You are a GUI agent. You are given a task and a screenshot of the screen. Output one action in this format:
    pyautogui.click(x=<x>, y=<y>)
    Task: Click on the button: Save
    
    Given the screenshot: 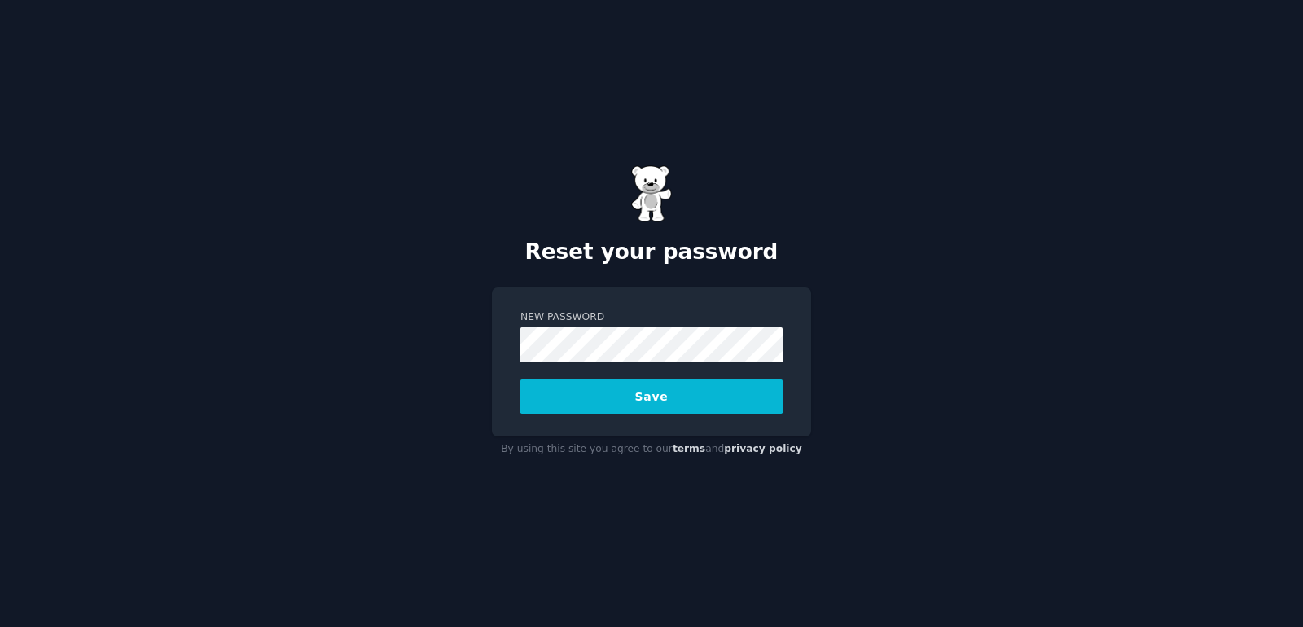 What is the action you would take?
    pyautogui.click(x=651, y=396)
    